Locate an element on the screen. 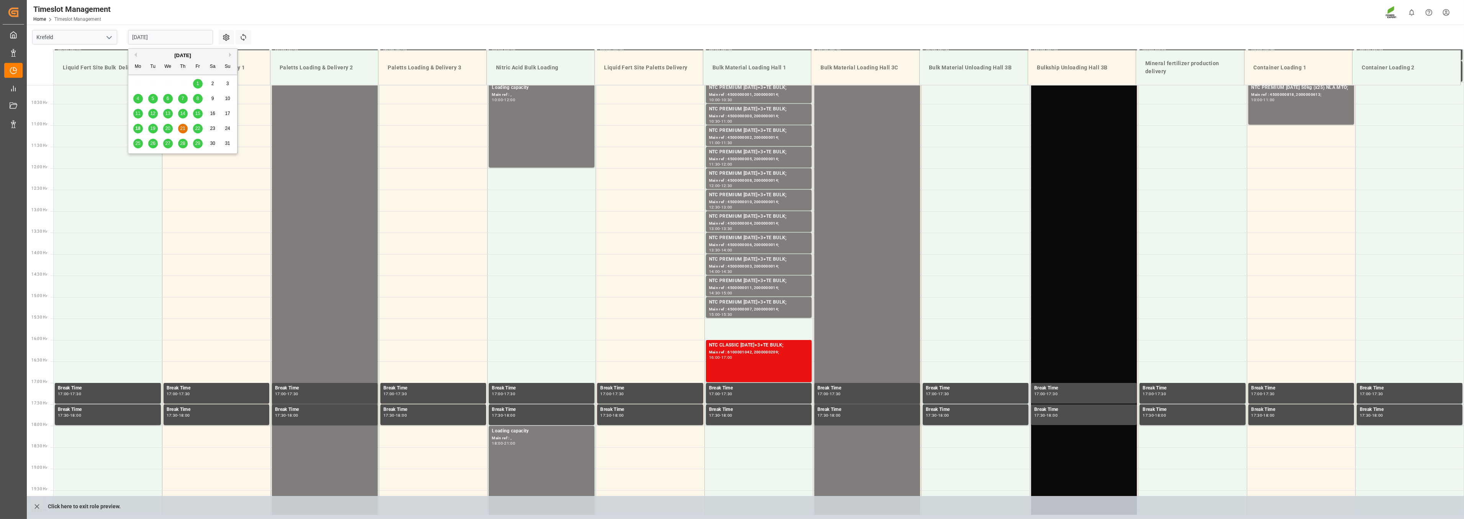 The height and width of the screenshot is (519, 1464). div: Choose Saturday, August 16th, 2025 is located at coordinates (213, 113).